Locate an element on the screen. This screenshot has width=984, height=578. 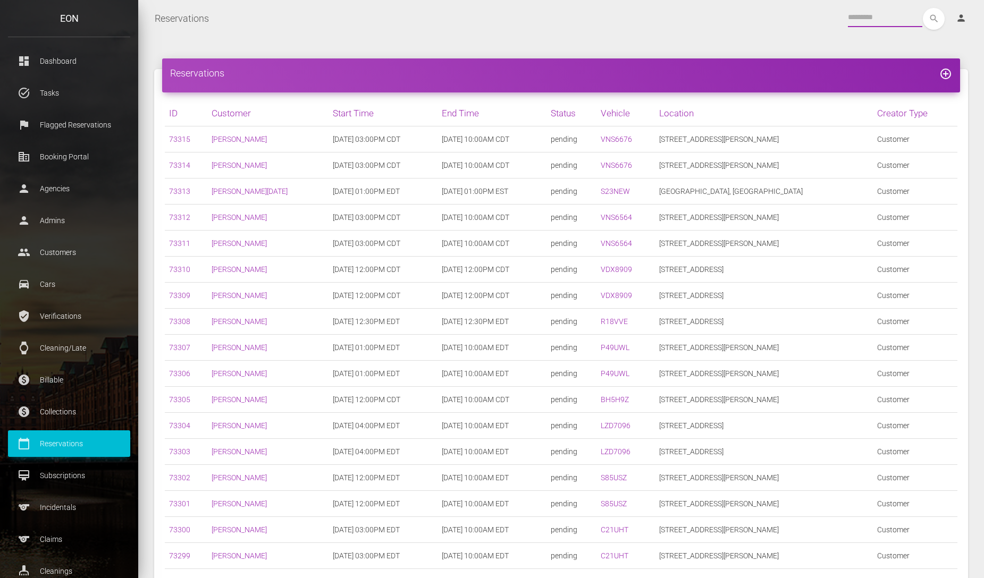
a: Reservations is located at coordinates (182, 19).